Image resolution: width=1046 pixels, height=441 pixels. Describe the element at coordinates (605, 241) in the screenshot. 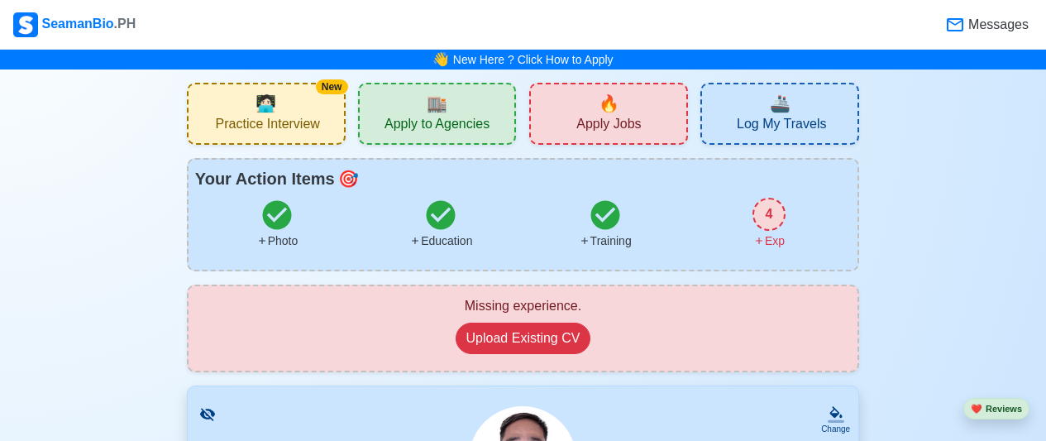

I see `div: Training` at that location.